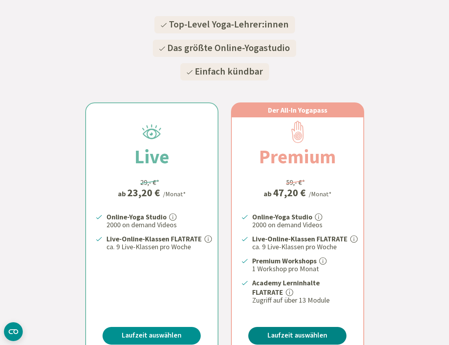 This screenshot has width=449, height=345. I want to click on span: Der All-In Yogapass, so click(297, 110).